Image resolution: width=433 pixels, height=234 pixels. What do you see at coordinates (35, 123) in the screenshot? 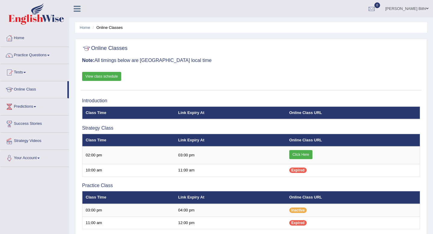
I see `a: Success Stories` at bounding box center [35, 123].